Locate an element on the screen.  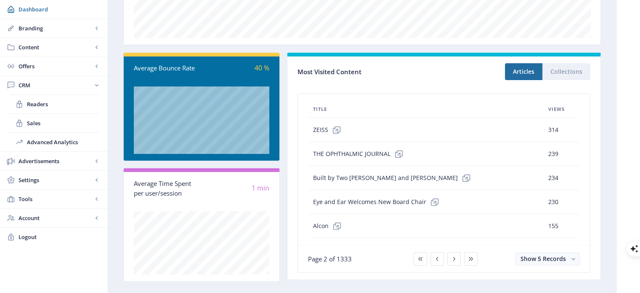
span: Branding is located at coordinates (56, 28).